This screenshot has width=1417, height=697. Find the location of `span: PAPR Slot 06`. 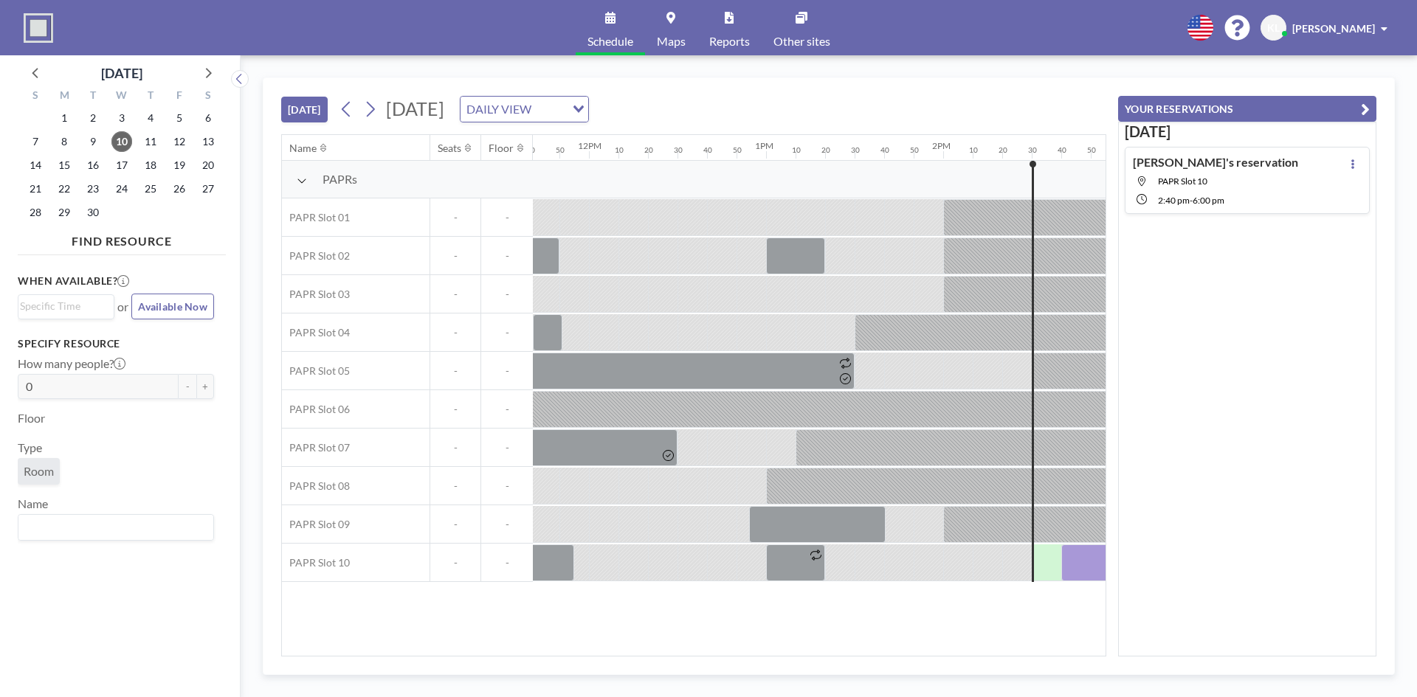

span: PAPR Slot 06 is located at coordinates (316, 410).